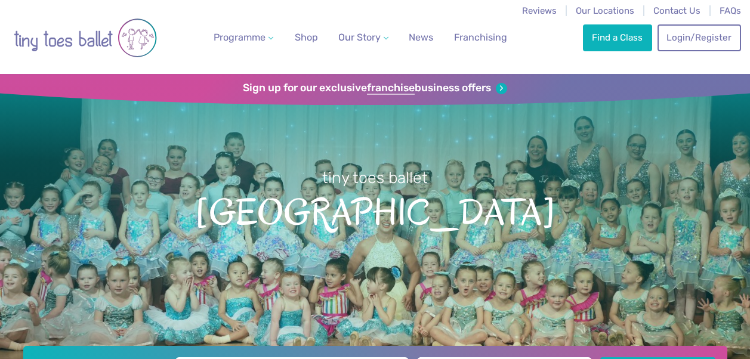  What do you see at coordinates (306, 37) in the screenshot?
I see `span: Shop` at bounding box center [306, 37].